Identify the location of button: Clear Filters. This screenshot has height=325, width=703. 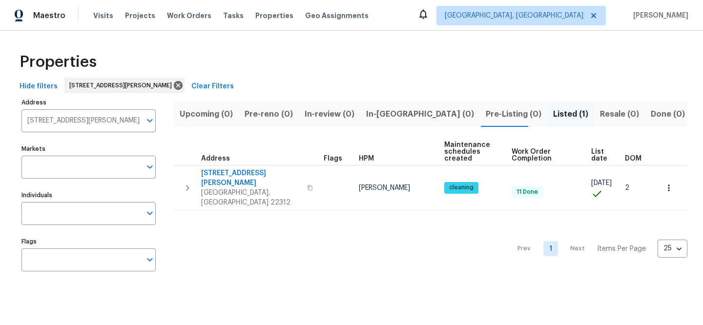
(212, 86).